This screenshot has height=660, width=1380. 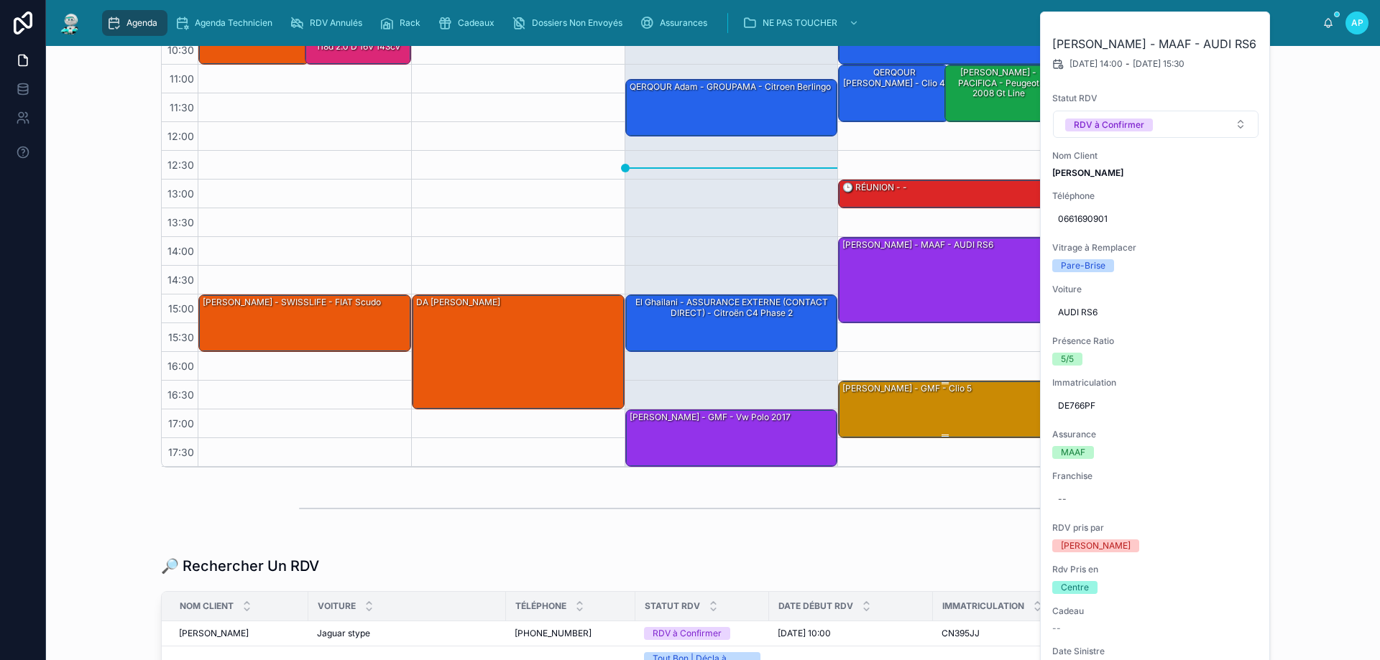 I want to click on div: Centre, so click(x=1074, y=588).